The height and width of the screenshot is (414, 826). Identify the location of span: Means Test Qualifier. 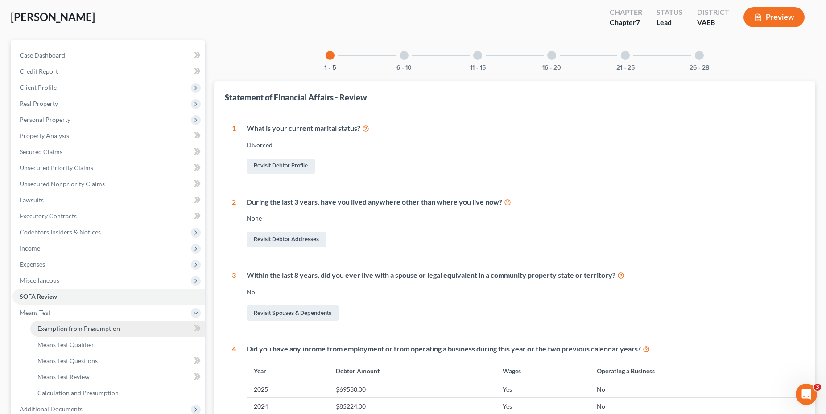
(66, 344).